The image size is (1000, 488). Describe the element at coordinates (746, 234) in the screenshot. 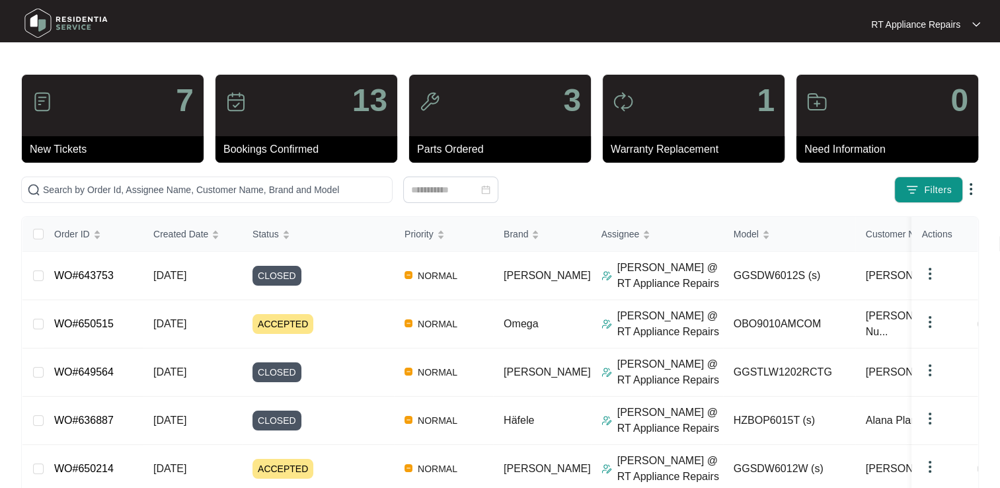

I see `span: Model` at that location.